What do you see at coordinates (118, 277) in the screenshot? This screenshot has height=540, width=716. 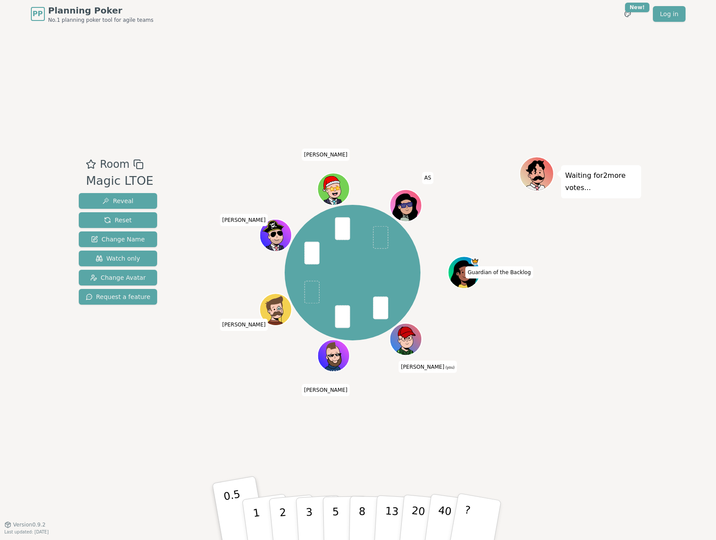 I see `button: Change Avatar` at bounding box center [118, 277].